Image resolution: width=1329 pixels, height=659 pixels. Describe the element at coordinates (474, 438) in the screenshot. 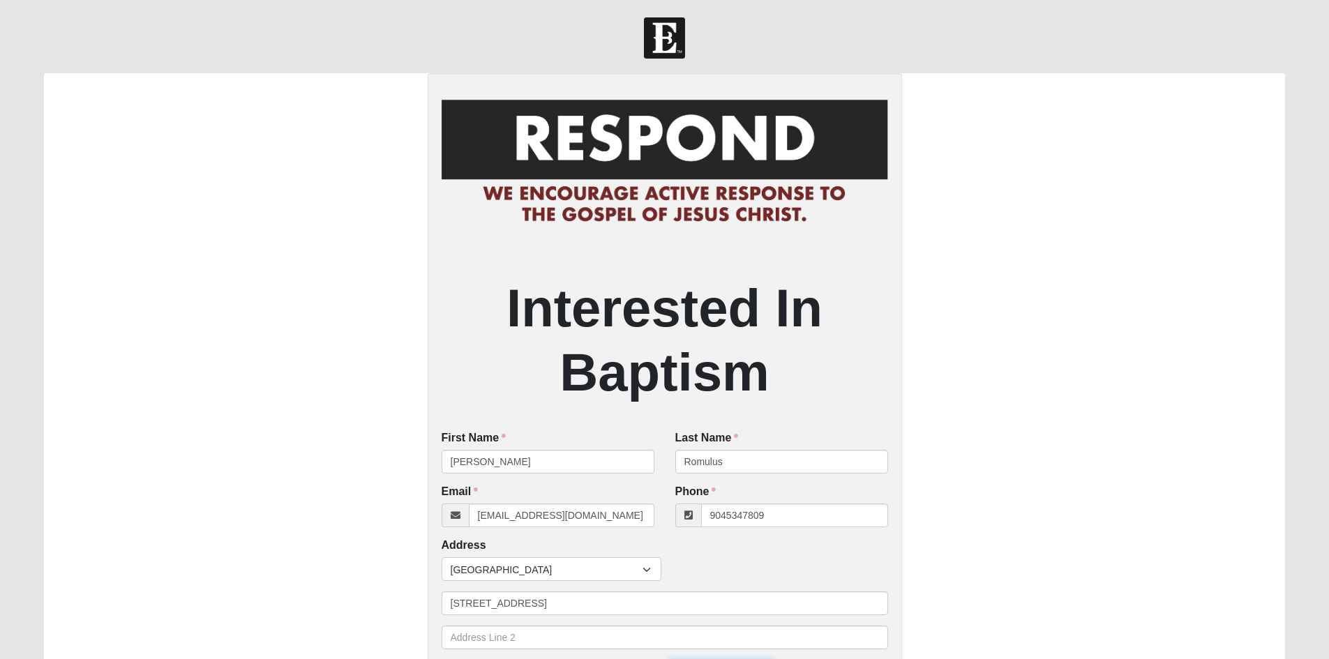

I see `label: First Name` at that location.